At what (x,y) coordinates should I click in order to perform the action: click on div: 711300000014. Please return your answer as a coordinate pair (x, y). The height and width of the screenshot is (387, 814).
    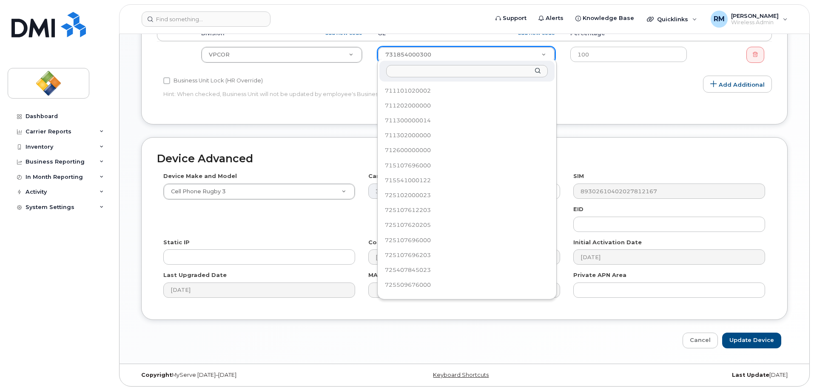
    Looking at the image, I should click on (467, 120).